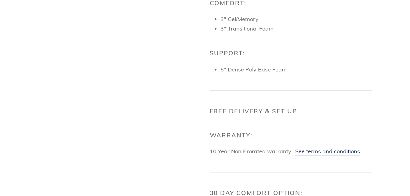  What do you see at coordinates (290, 151) in the screenshot?
I see `p: 10 Year Non Prorated warranty -` at bounding box center [290, 151].